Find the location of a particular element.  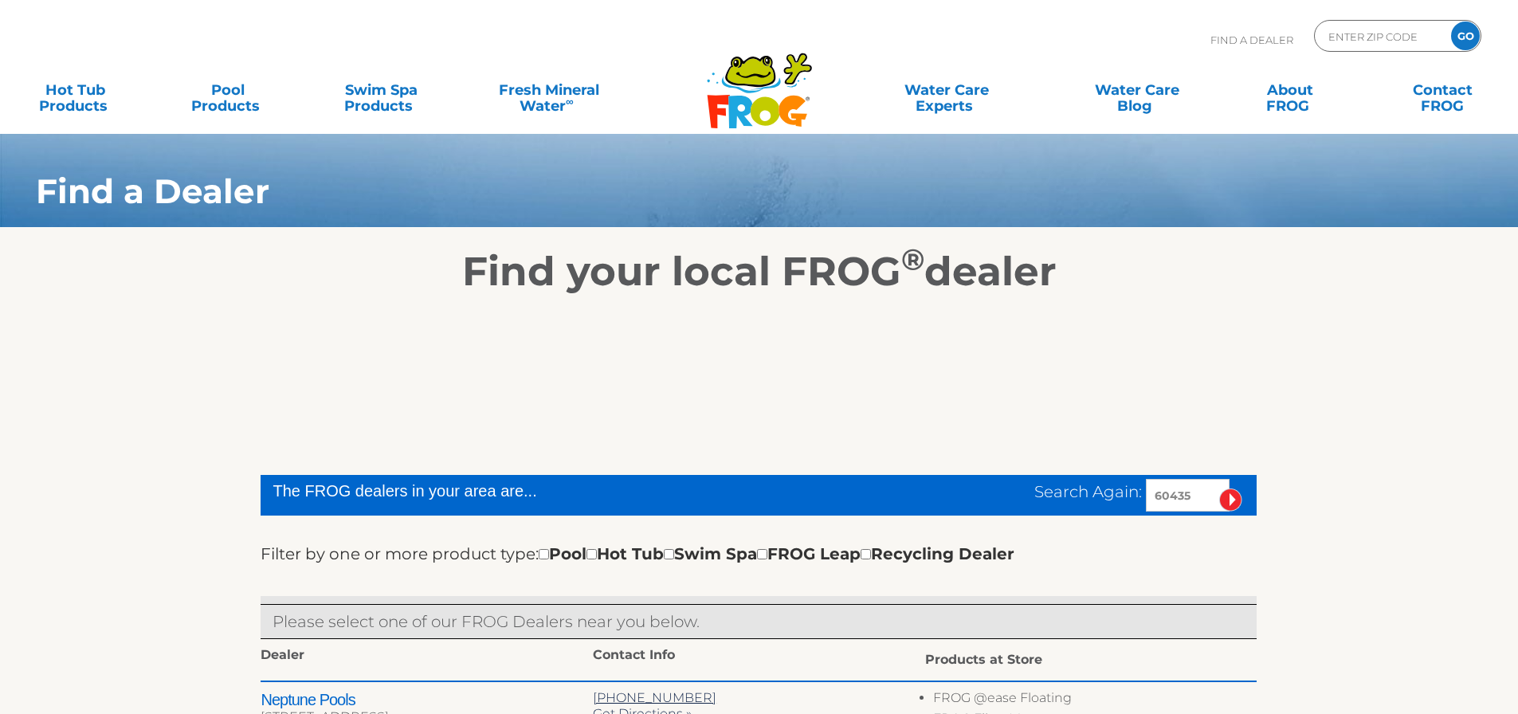

div: Products at Store is located at coordinates (1091, 660).